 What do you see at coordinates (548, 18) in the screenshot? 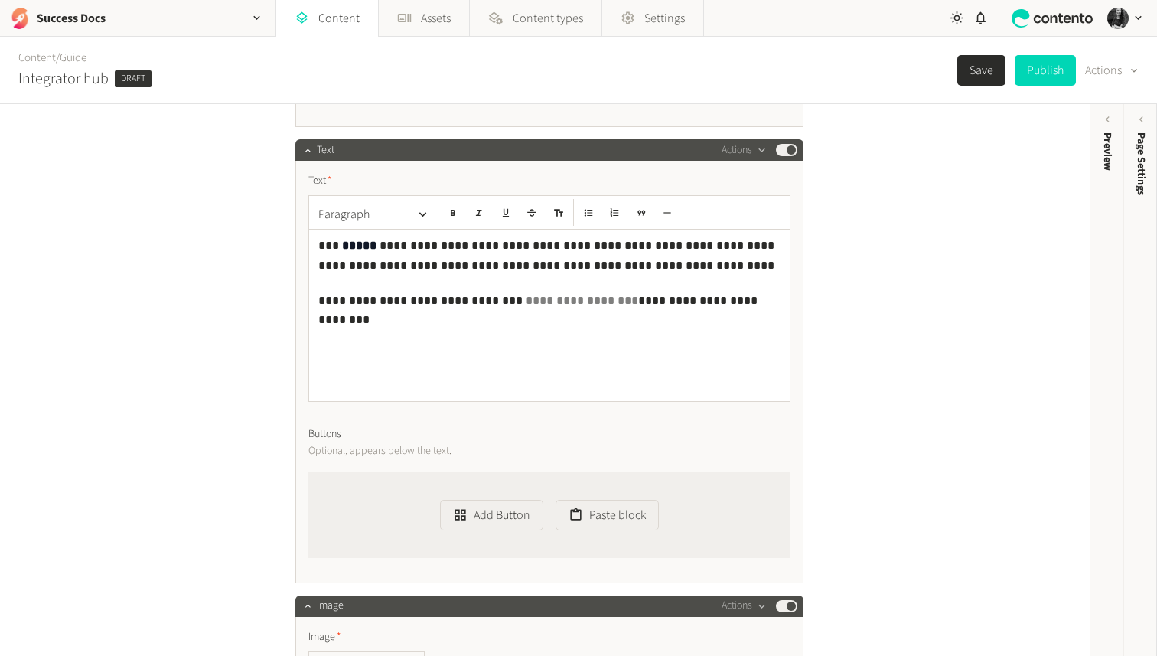
I see `span: Content types` at bounding box center [548, 18].